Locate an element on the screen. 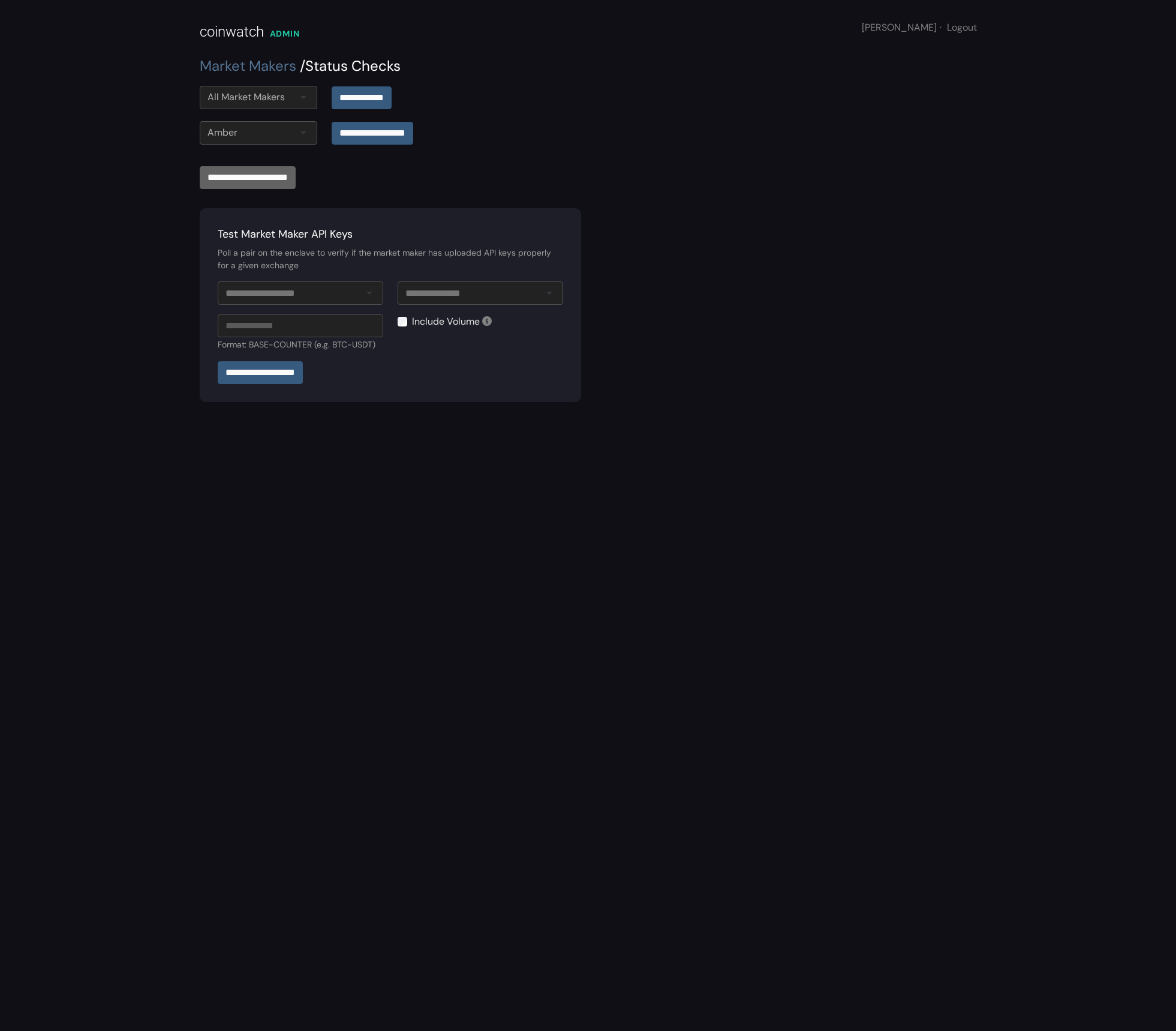 This screenshot has height=1031, width=1176. div: ADMIN is located at coordinates (285, 33).